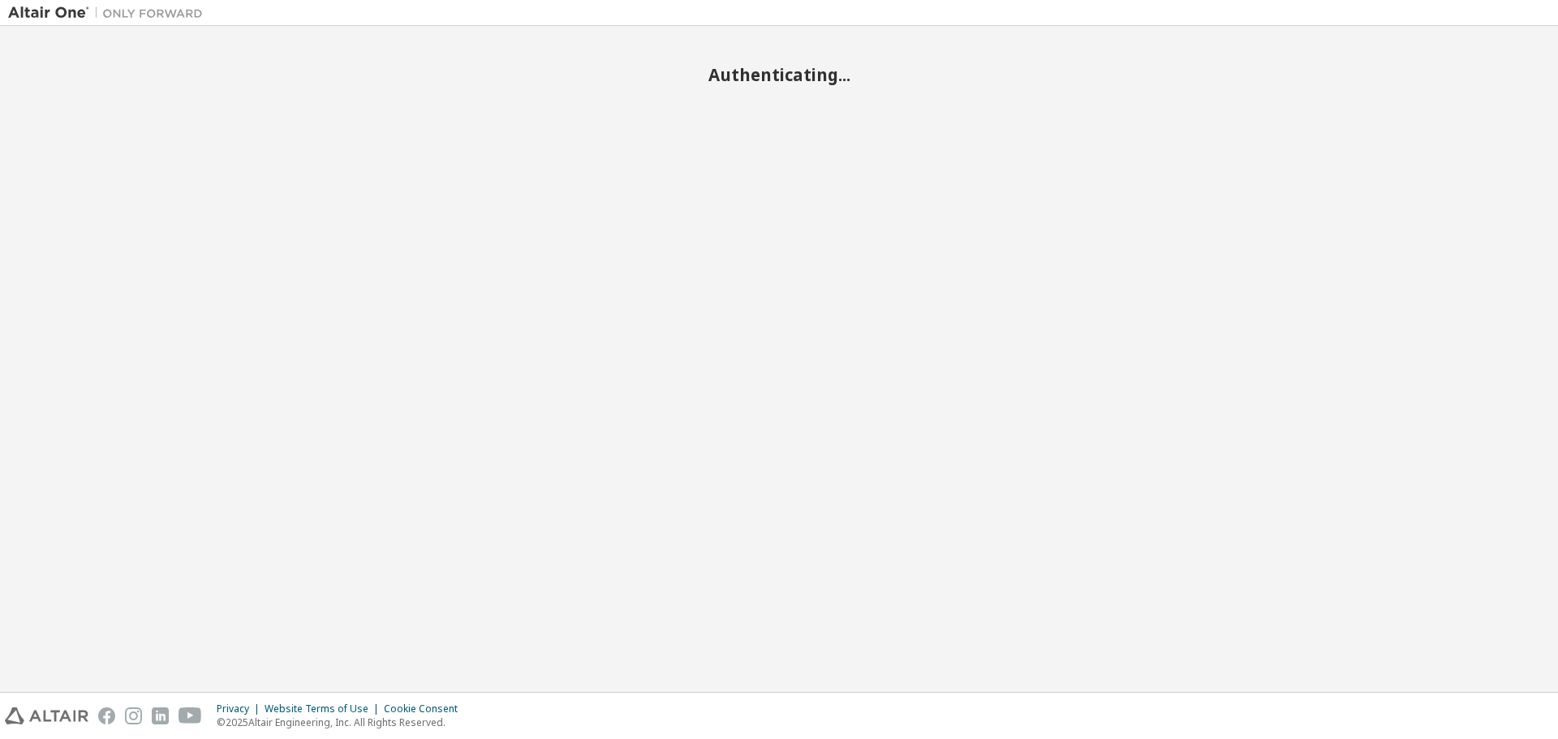  I want to click on div: Cookie Consent, so click(425, 709).